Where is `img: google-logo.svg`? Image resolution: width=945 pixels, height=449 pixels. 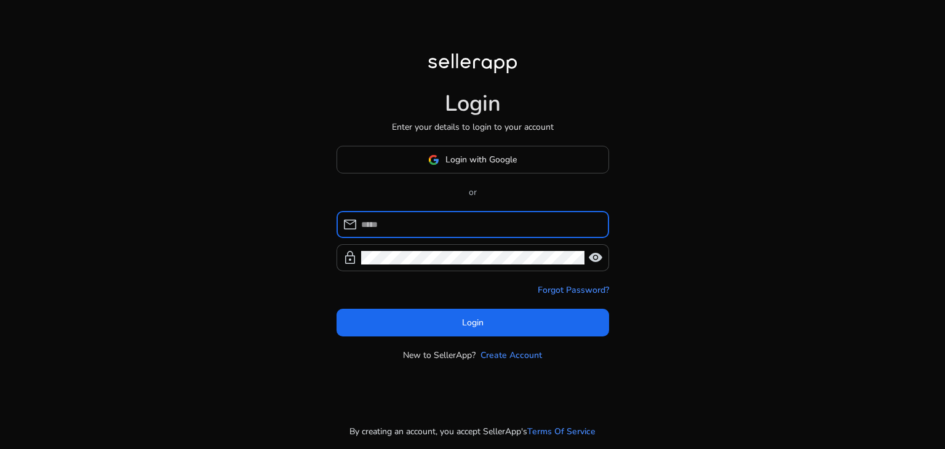
img: google-logo.svg is located at coordinates (434, 160).